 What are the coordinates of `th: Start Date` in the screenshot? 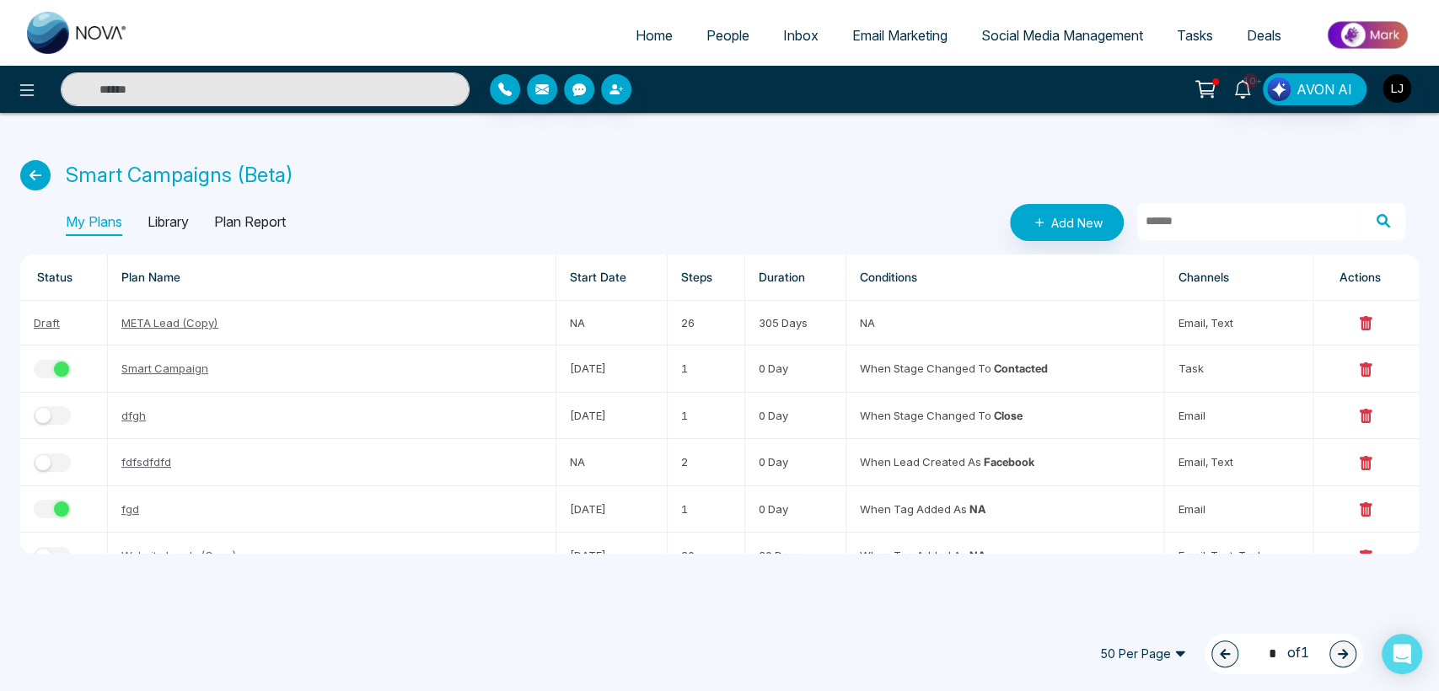 It's located at (612, 277).